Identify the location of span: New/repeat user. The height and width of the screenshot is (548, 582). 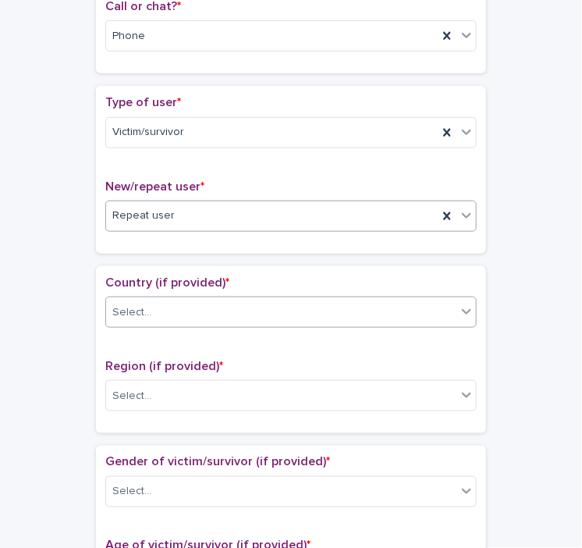
(155, 187).